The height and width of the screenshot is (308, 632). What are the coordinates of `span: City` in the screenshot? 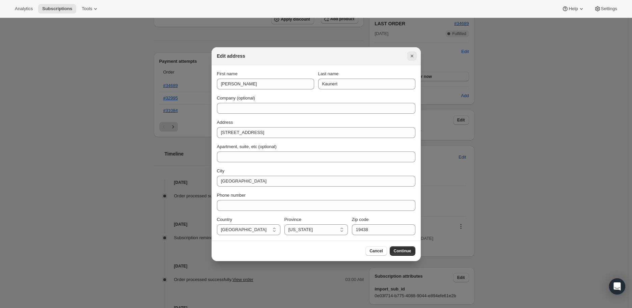 It's located at (221, 171).